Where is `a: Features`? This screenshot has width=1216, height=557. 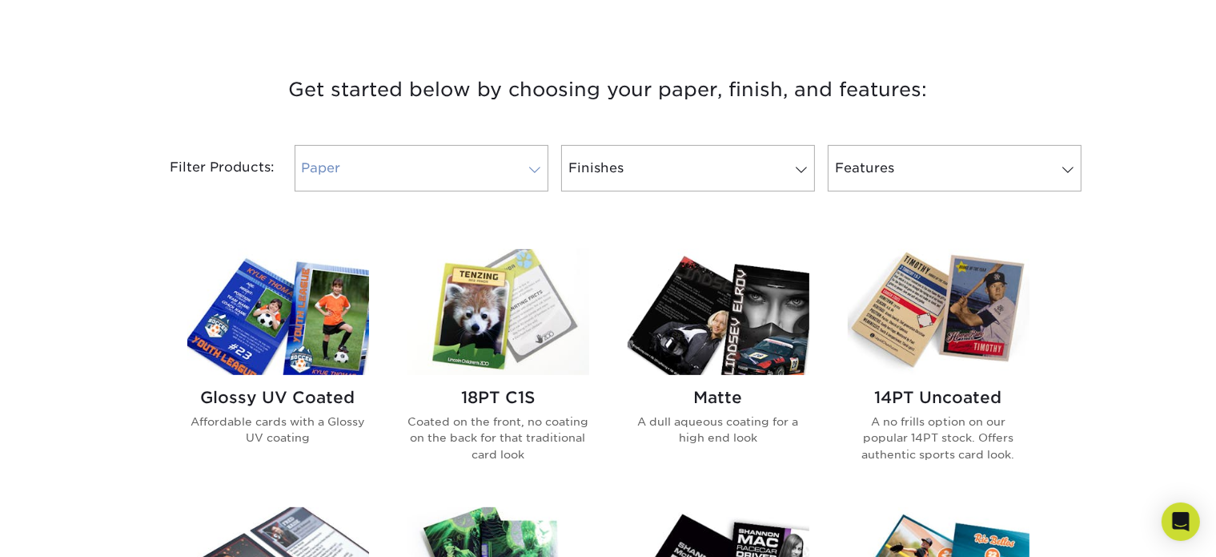
a: Features is located at coordinates (955, 168).